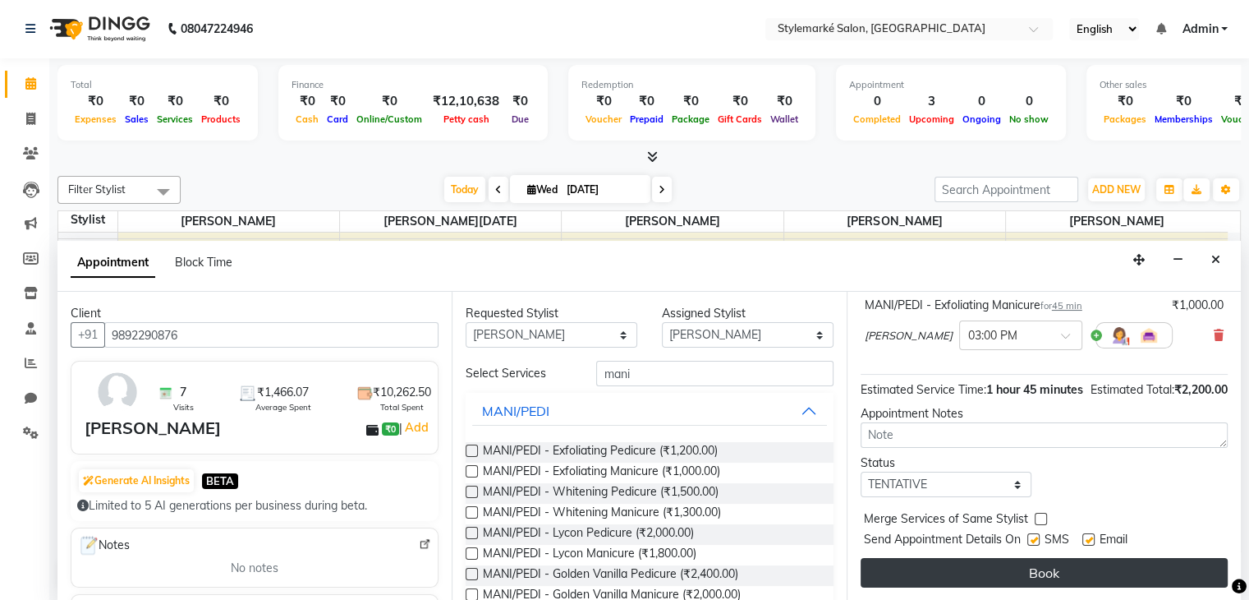 This screenshot has width=1249, height=600. What do you see at coordinates (97, 189) in the screenshot?
I see `span: Filter Stylist` at bounding box center [97, 189].